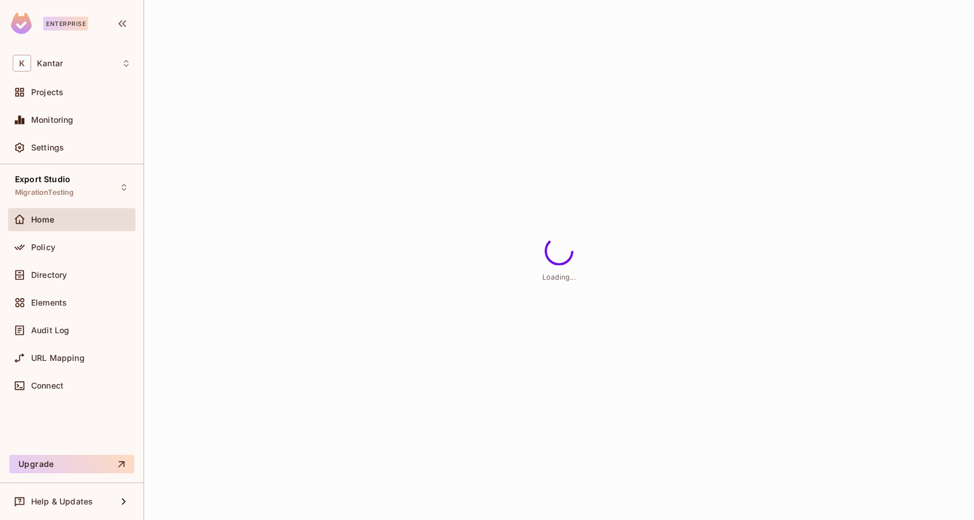  What do you see at coordinates (62, 502) in the screenshot?
I see `span: Help & Updates` at bounding box center [62, 502].